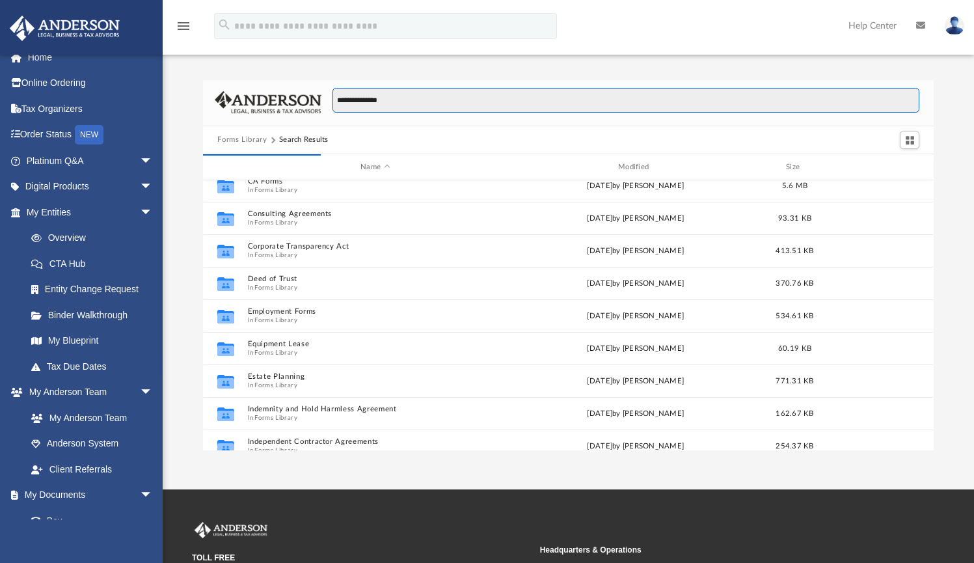 The width and height of the screenshot is (974, 563). What do you see at coordinates (795, 167) in the screenshot?
I see `div: Size` at bounding box center [795, 167].